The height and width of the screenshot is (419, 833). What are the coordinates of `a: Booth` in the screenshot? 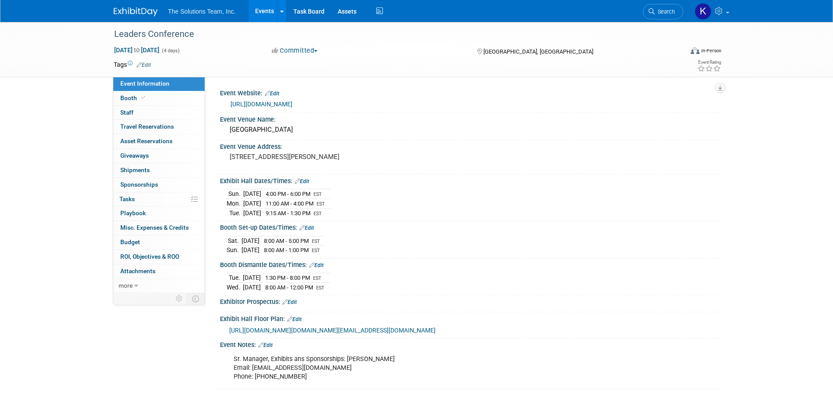 It's located at (159, 98).